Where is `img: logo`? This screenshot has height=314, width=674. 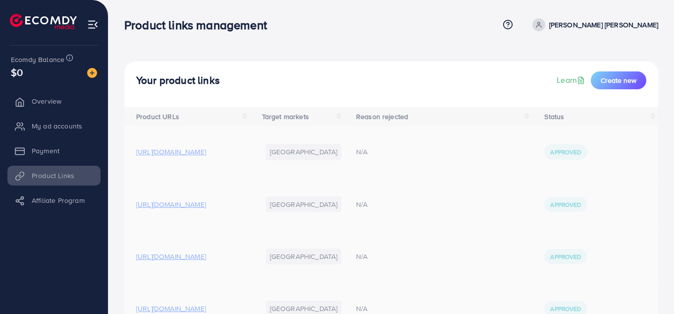
img: logo is located at coordinates (43, 21).